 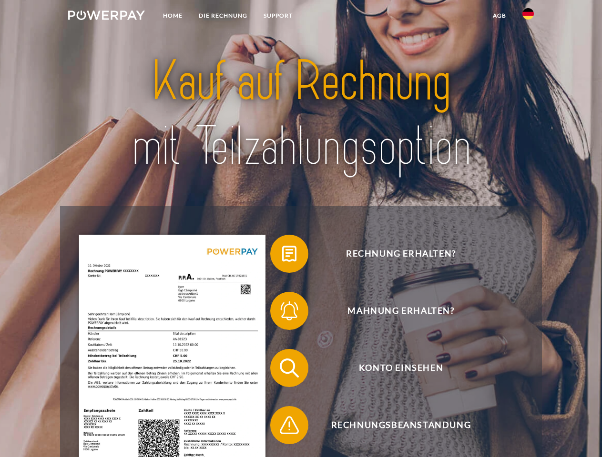 What do you see at coordinates (499, 16) in the screenshot?
I see `a: agb` at bounding box center [499, 16].